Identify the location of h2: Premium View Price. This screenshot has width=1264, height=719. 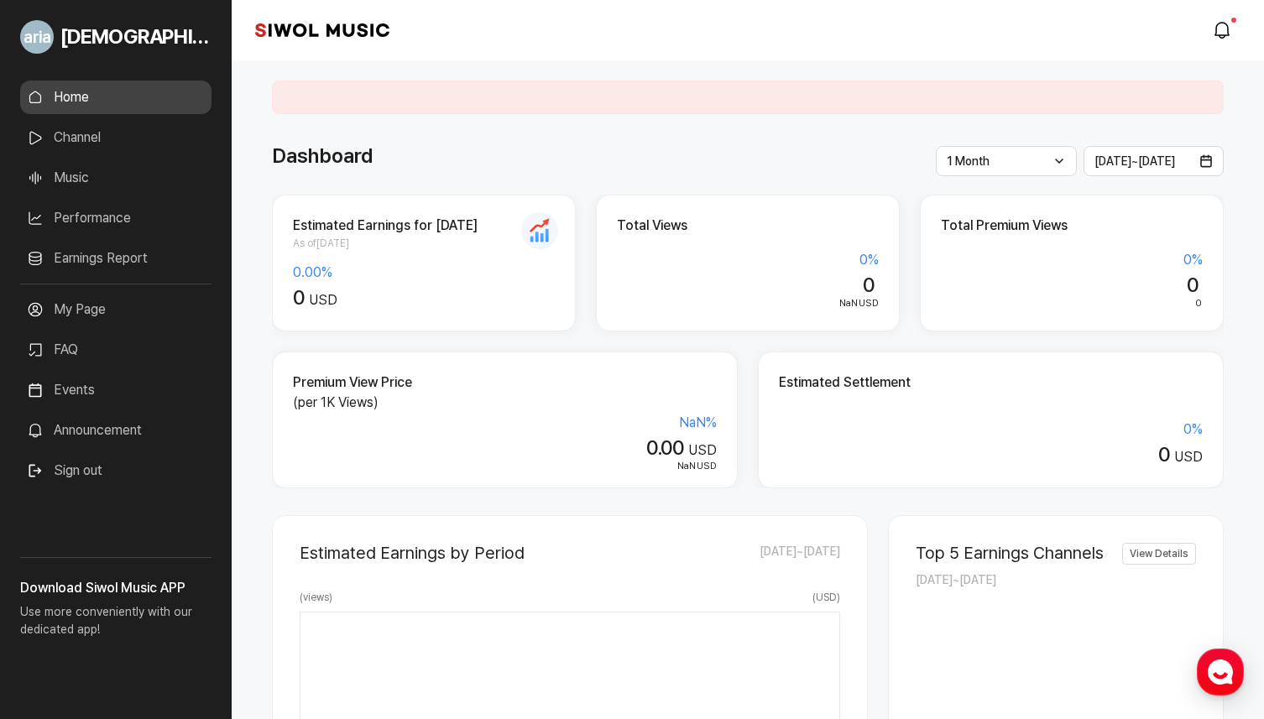
(504, 383).